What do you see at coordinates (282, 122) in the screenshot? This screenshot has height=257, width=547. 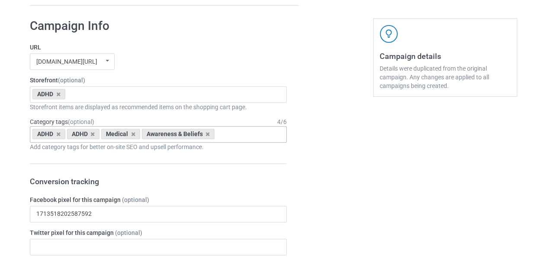 I see `div: 4 / 6` at bounding box center [282, 122].